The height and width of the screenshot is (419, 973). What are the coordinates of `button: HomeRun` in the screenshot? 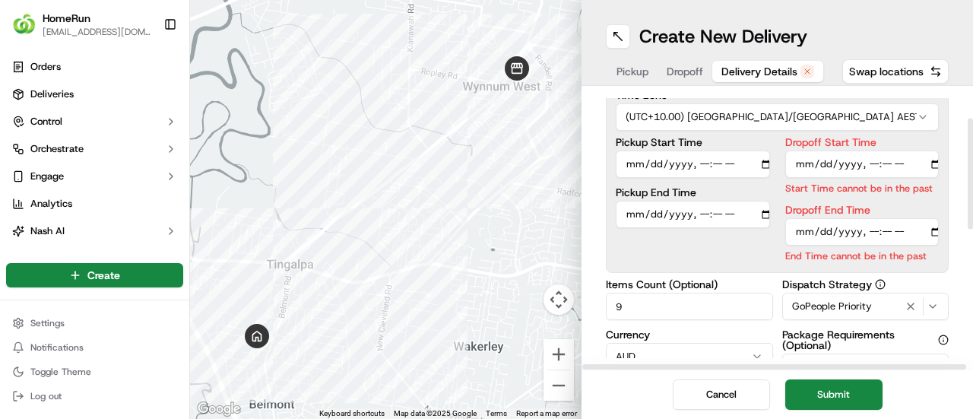 It's located at (66, 18).